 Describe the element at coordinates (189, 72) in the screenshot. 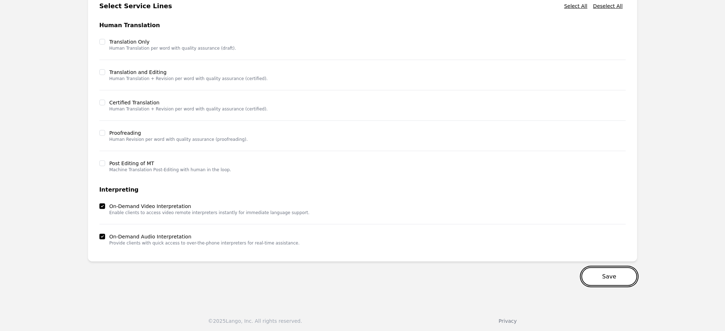

I see `label: Translation and Editing` at that location.